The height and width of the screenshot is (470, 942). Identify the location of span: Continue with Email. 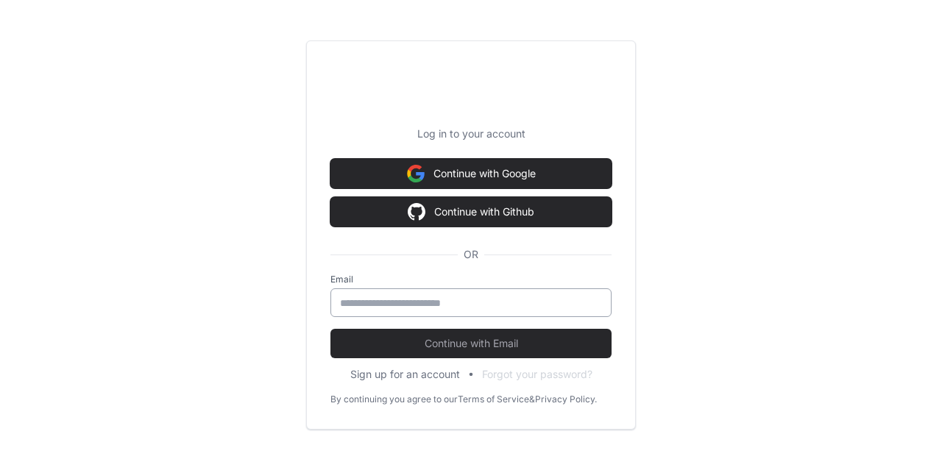
(471, 344).